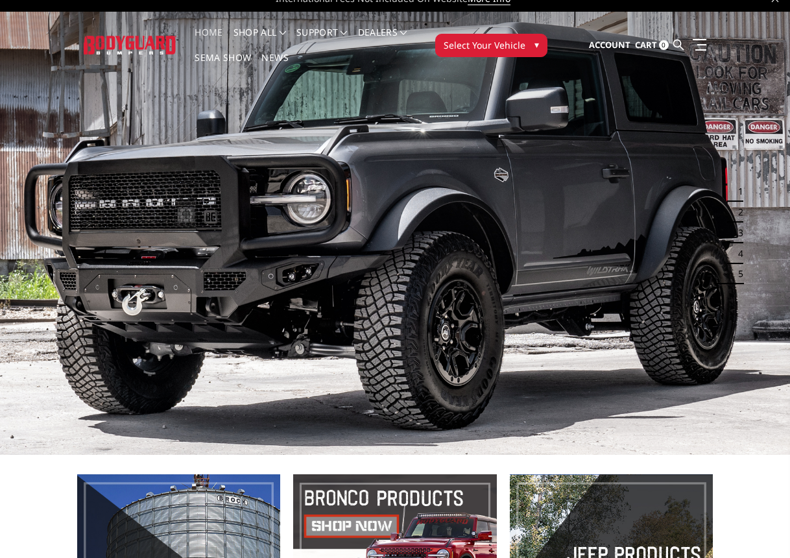  What do you see at coordinates (737, 191) in the screenshot?
I see `button: 1 of 5` at bounding box center [737, 191].